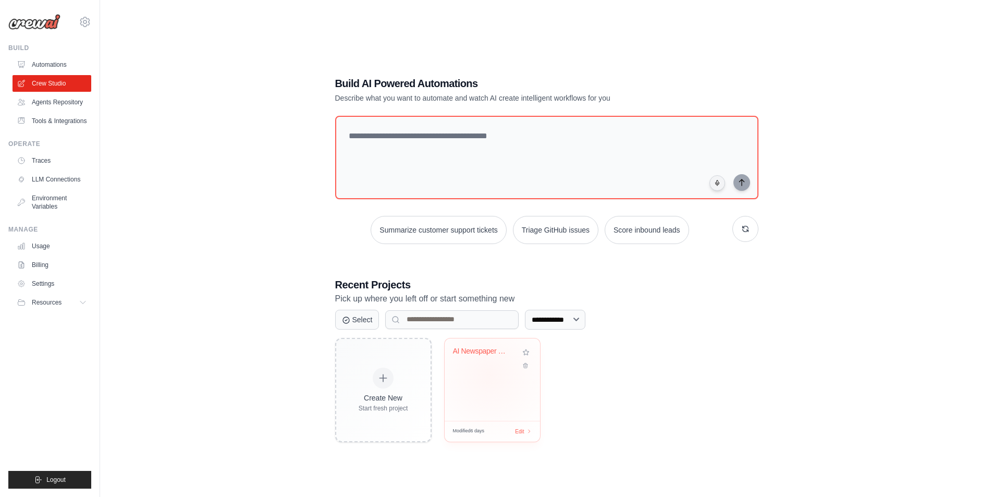 The image size is (993, 497). What do you see at coordinates (52, 283) in the screenshot?
I see `a: Settings` at bounding box center [52, 283].